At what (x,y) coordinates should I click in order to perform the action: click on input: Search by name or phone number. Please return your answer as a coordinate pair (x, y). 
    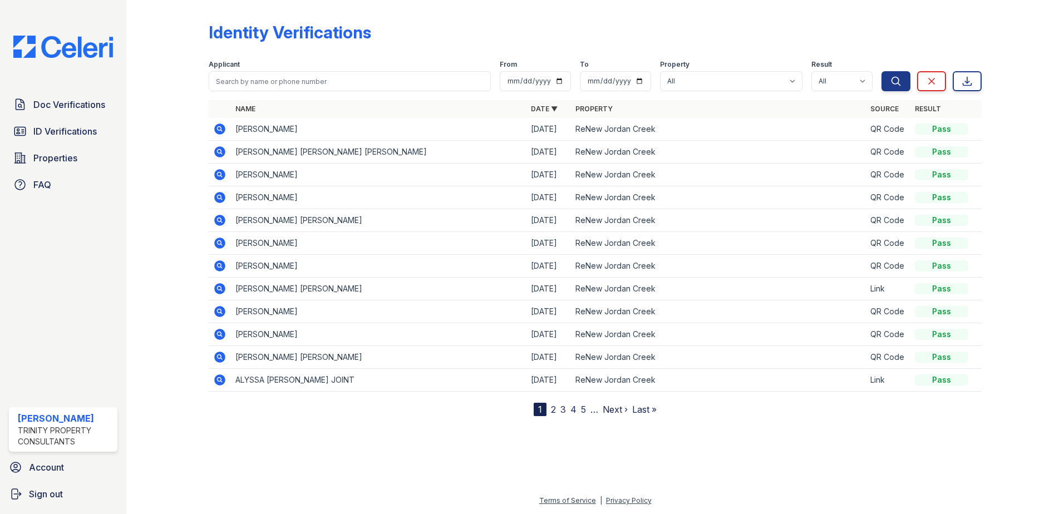
    Looking at the image, I should click on (350, 81).